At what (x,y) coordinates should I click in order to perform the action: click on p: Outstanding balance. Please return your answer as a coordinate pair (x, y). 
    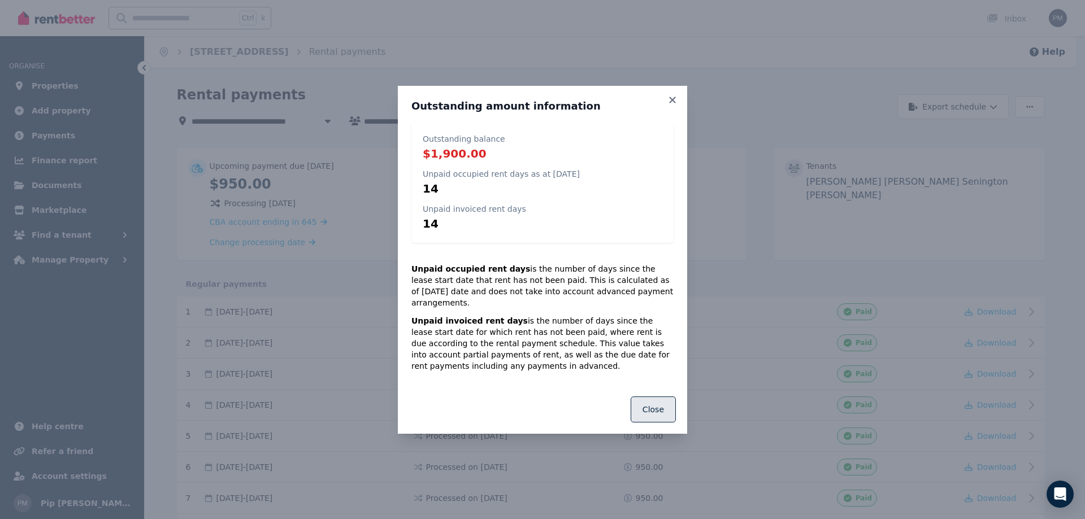
    Looking at the image, I should click on (464, 139).